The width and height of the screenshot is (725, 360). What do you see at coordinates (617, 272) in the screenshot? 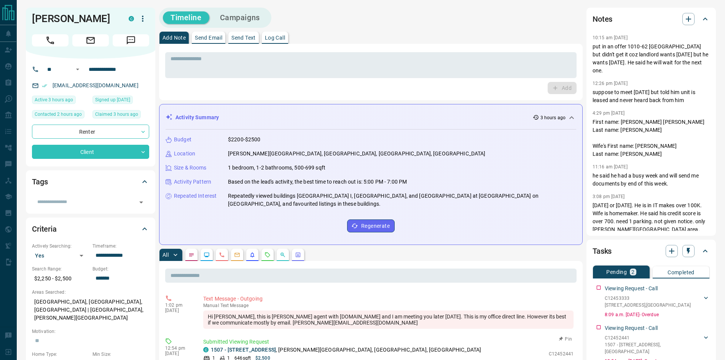
I see `p: Pending` at bounding box center [617, 272].